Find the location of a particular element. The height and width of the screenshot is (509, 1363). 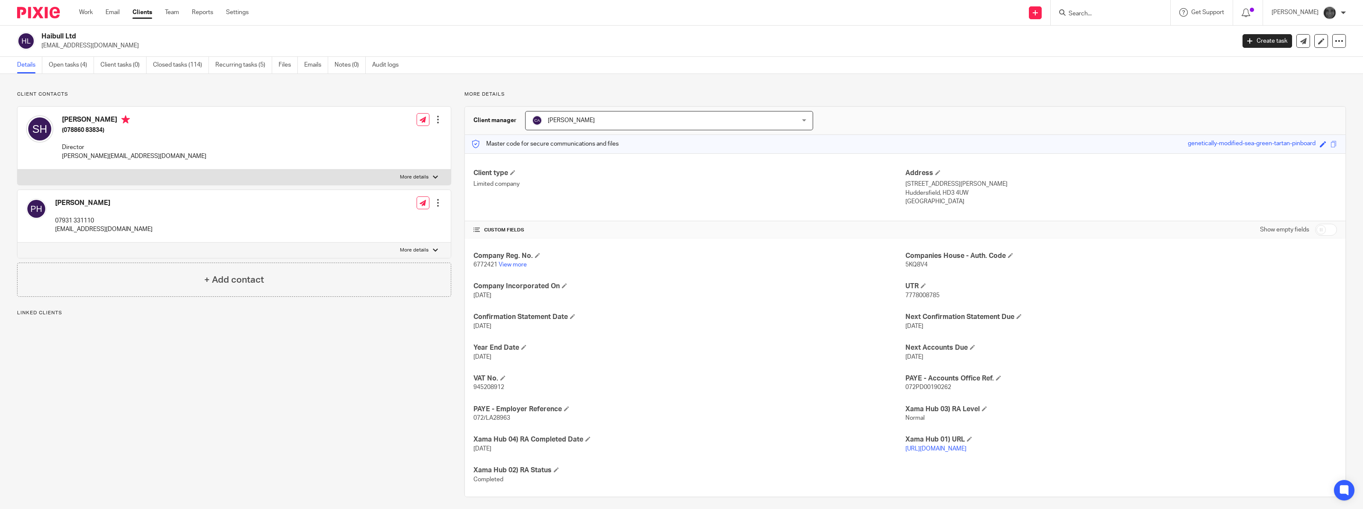

h4: Confirmation Statement Date is located at coordinates (689, 317).